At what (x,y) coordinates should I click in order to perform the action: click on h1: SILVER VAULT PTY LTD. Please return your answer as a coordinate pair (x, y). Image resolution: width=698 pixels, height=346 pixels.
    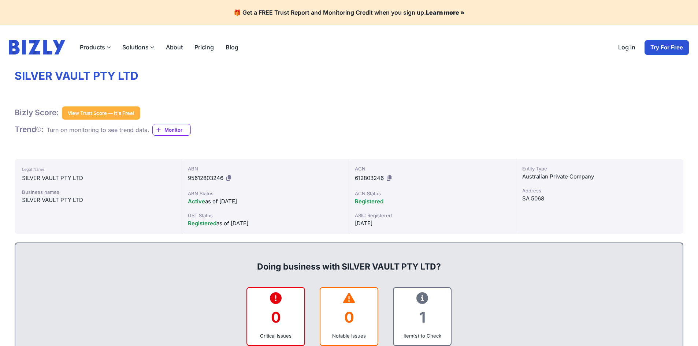
    Looking at the image, I should click on (349, 76).